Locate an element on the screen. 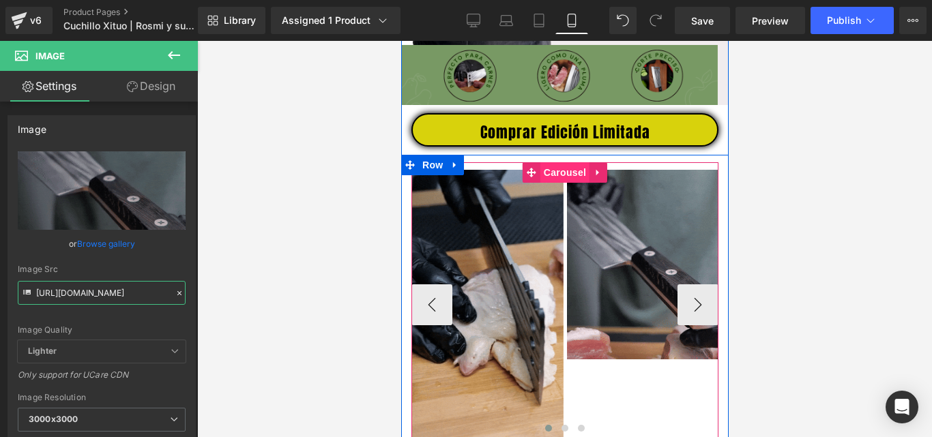 This screenshot has width=932, height=437. a: Preview is located at coordinates (770, 20).